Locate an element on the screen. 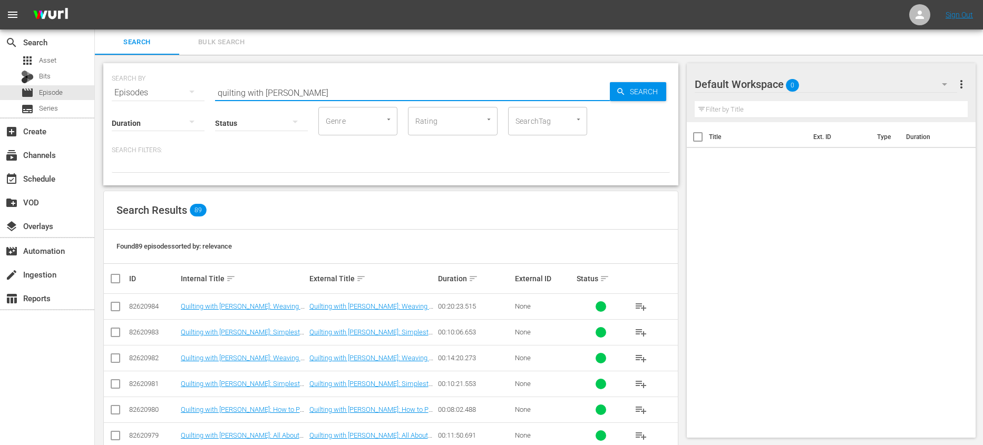  div: 00:20:23.515 is located at coordinates (475, 306).